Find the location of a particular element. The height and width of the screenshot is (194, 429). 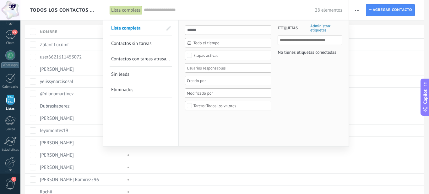

a: Contactos con tareas atrasadas is located at coordinates (141, 59).